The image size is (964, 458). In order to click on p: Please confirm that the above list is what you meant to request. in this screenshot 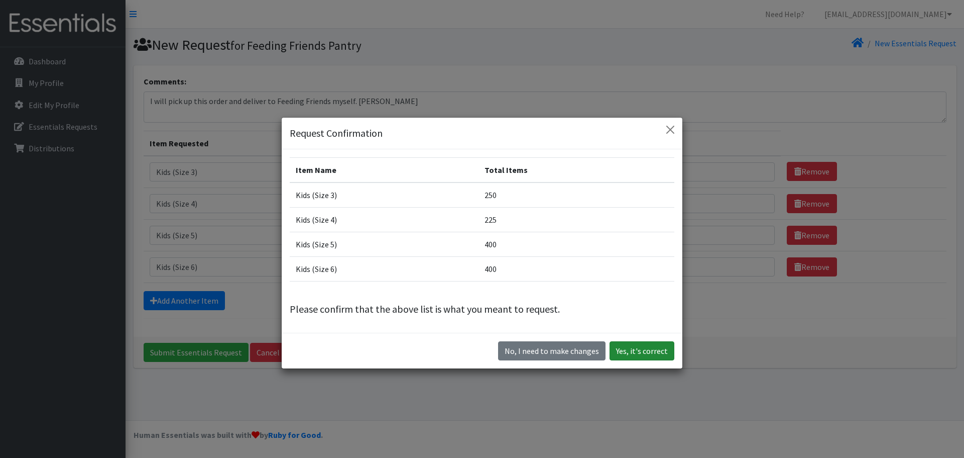, I will do `click(482, 309)`.